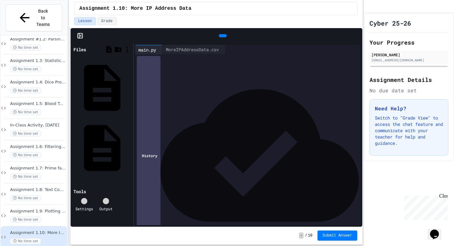 The height and width of the screenshot is (246, 454). What do you see at coordinates (391, 23) in the screenshot?
I see `h1: Cyber 25-26` at bounding box center [391, 23].